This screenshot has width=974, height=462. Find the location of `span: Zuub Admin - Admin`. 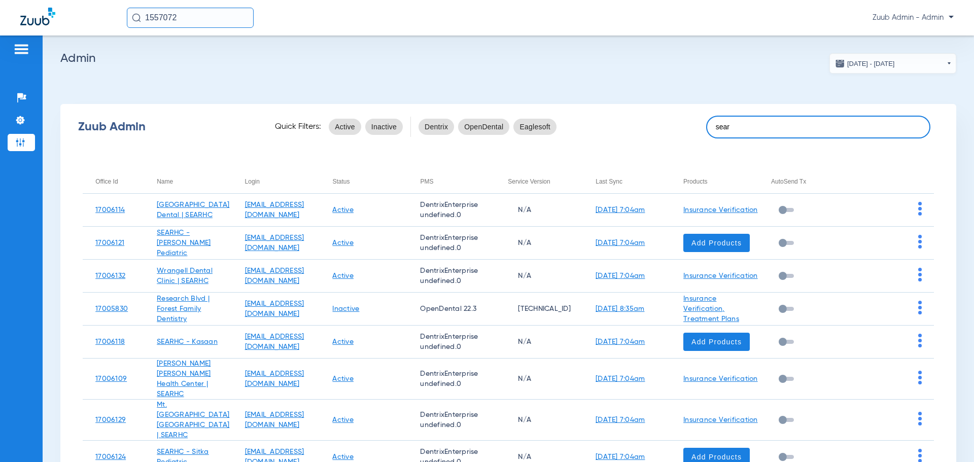

span: Zuub Admin - Admin is located at coordinates (913, 18).